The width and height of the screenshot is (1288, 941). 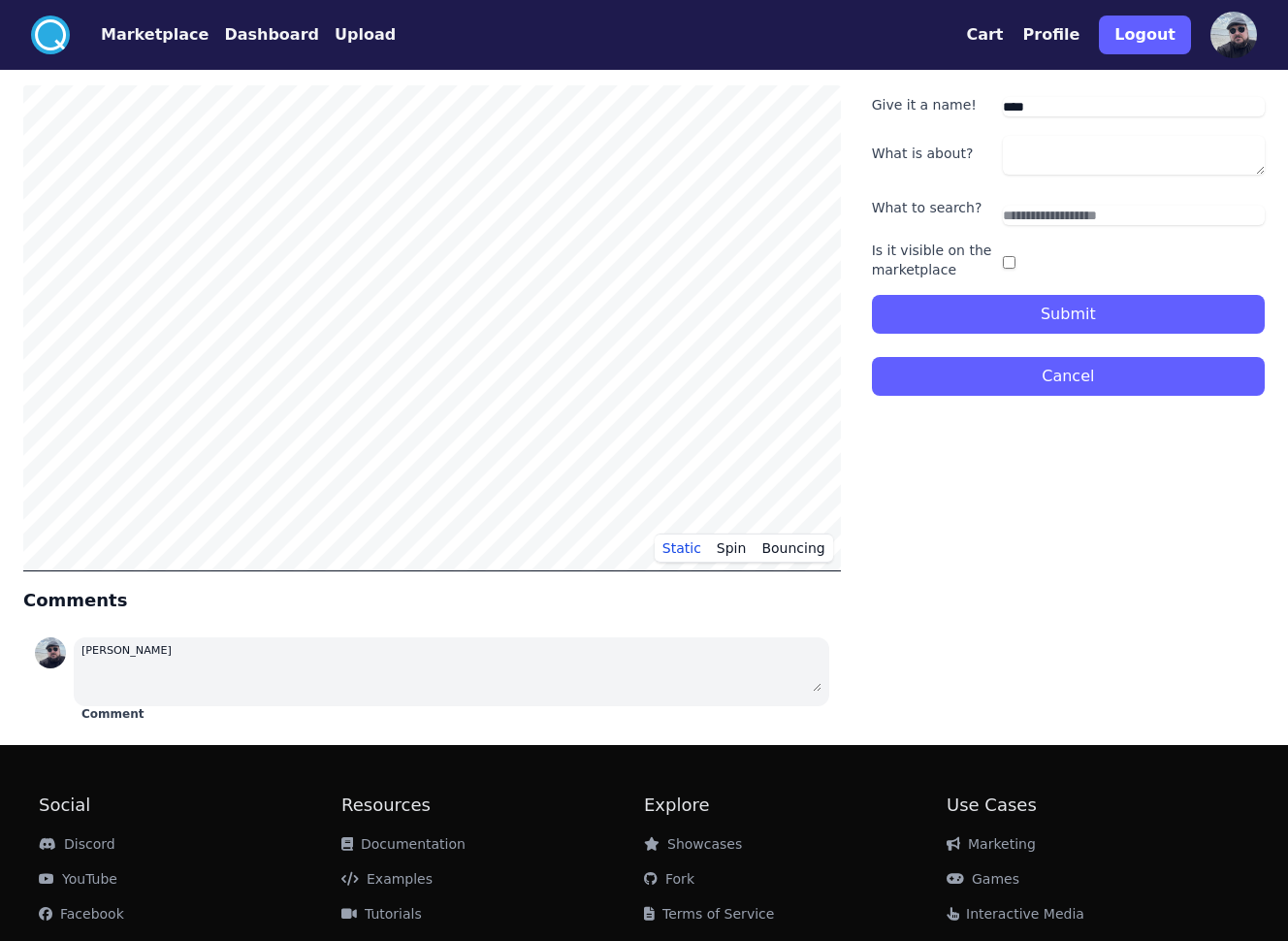 I want to click on a: Upload, so click(x=357, y=35).